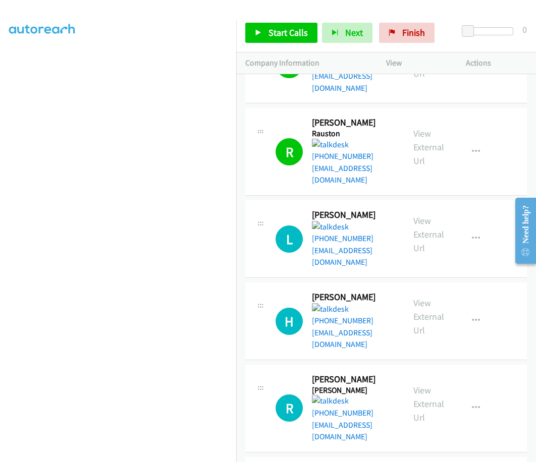 This screenshot has height=462, width=536. I want to click on span: Next, so click(354, 32).